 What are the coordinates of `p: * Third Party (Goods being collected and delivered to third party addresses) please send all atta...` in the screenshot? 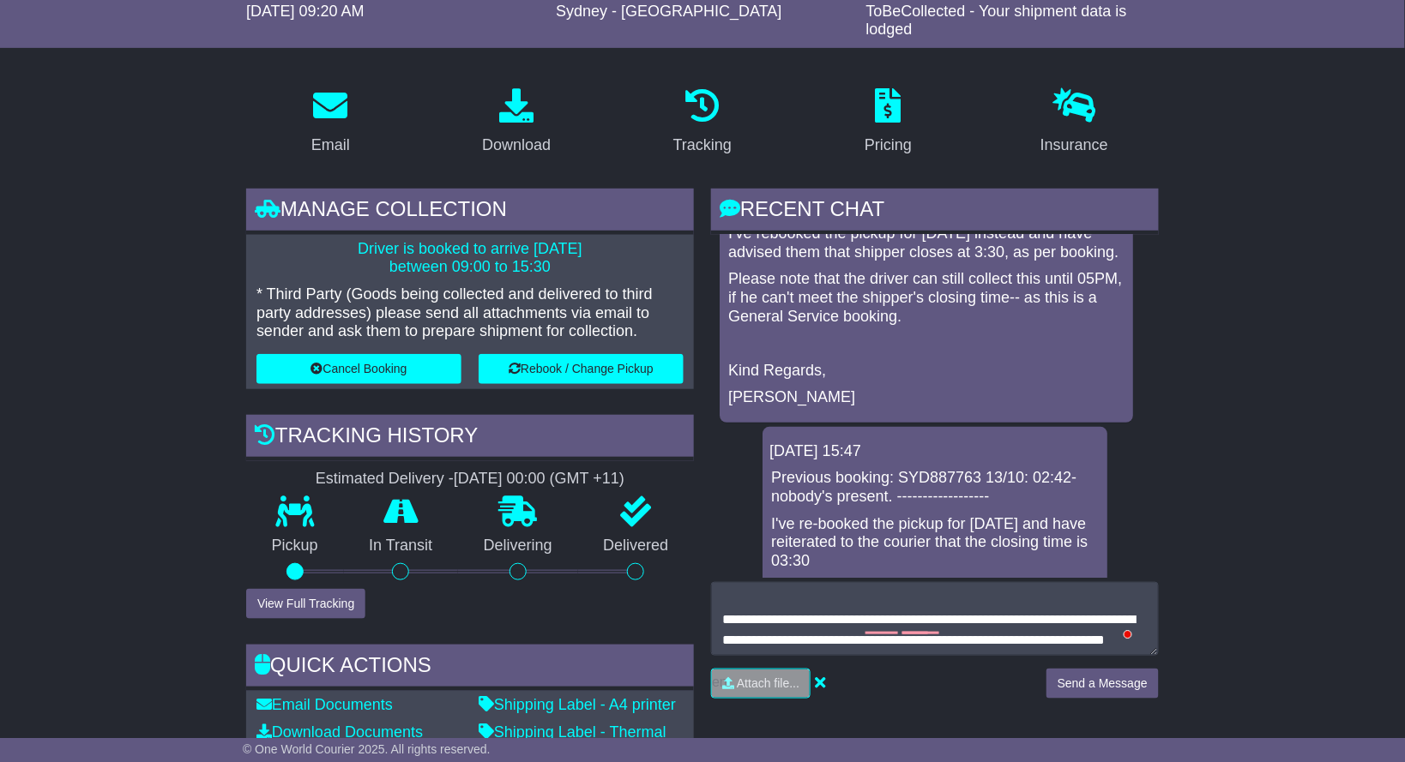 It's located at (470, 313).